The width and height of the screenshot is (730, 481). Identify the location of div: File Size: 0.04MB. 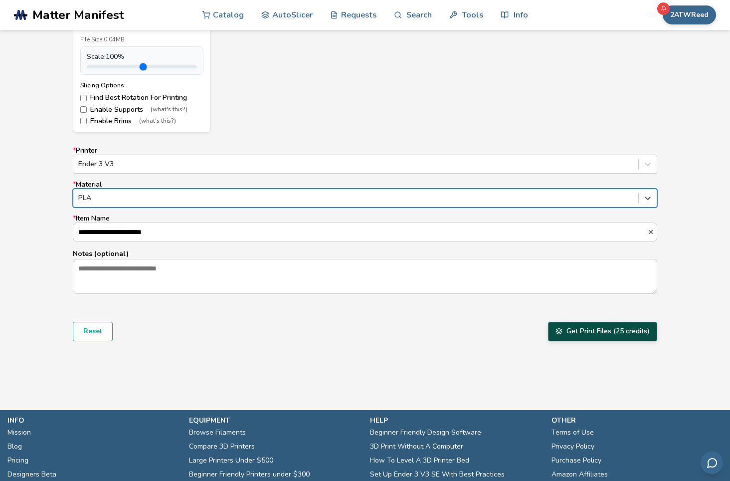
(142, 40).